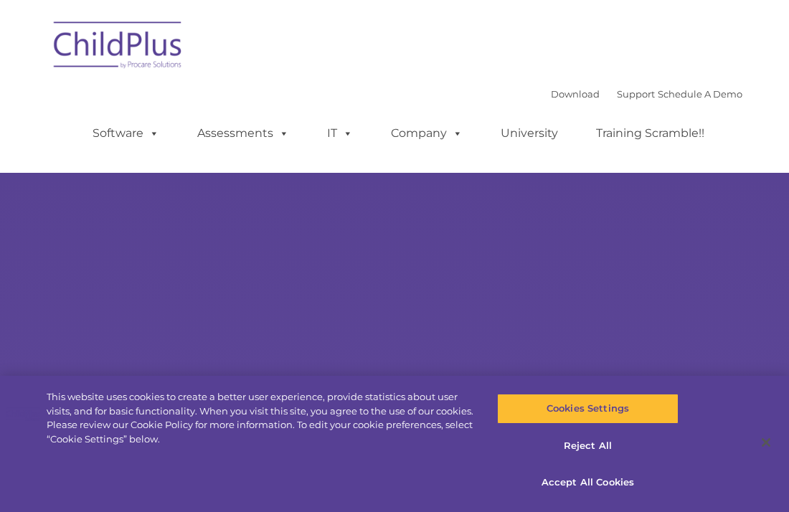 This screenshot has width=789, height=512. I want to click on a: Support, so click(635, 94).